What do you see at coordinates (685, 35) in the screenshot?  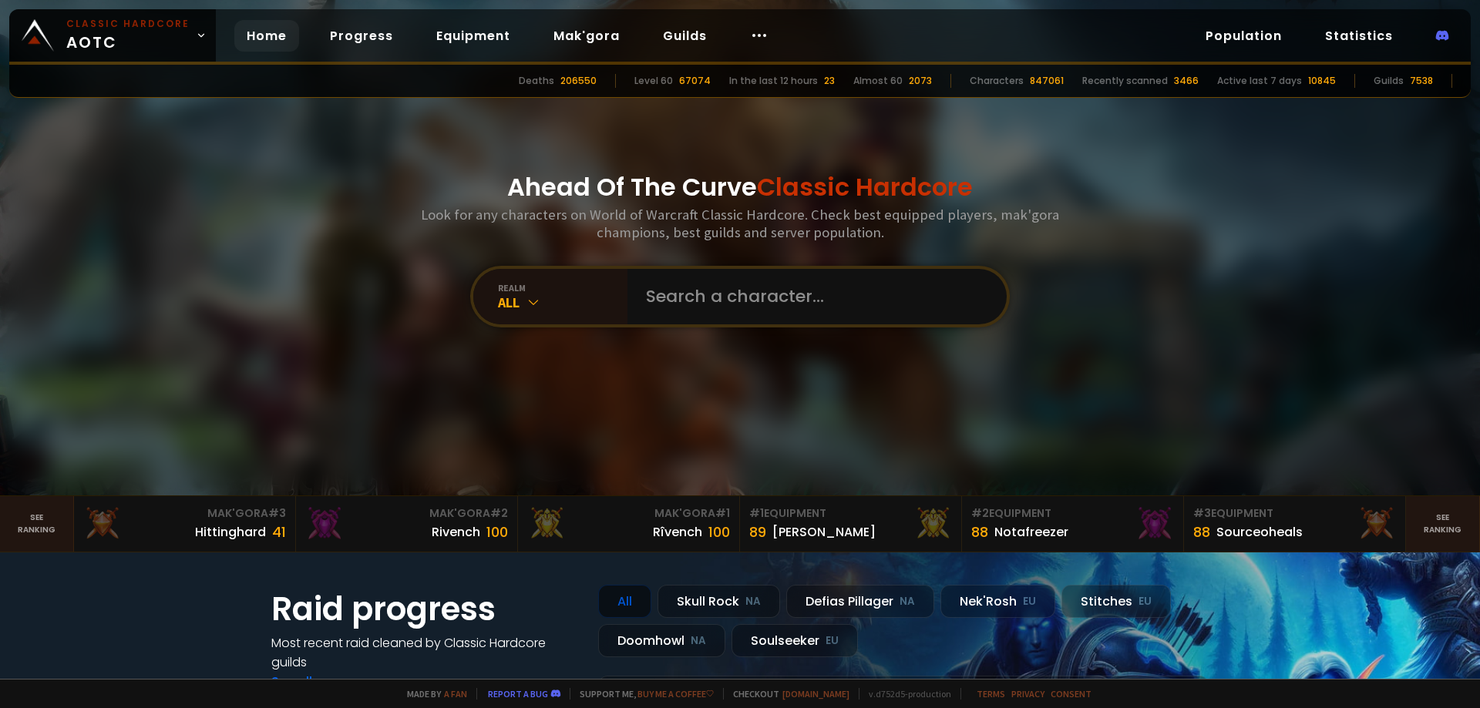 I see `a: Guilds` at bounding box center [685, 35].